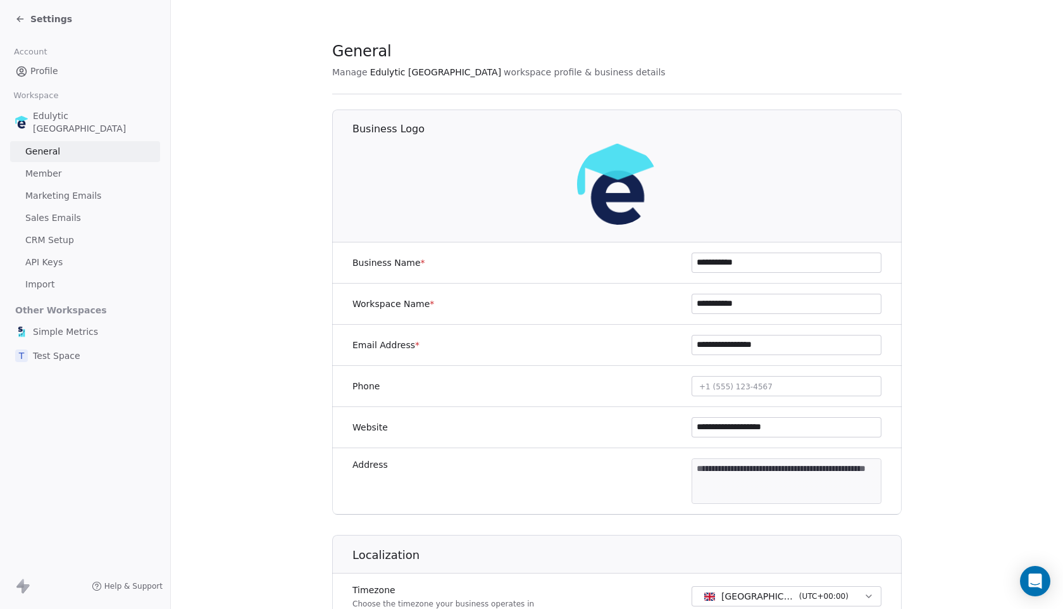  Describe the element at coordinates (61, 310) in the screenshot. I see `span: Other Workspaces` at that location.